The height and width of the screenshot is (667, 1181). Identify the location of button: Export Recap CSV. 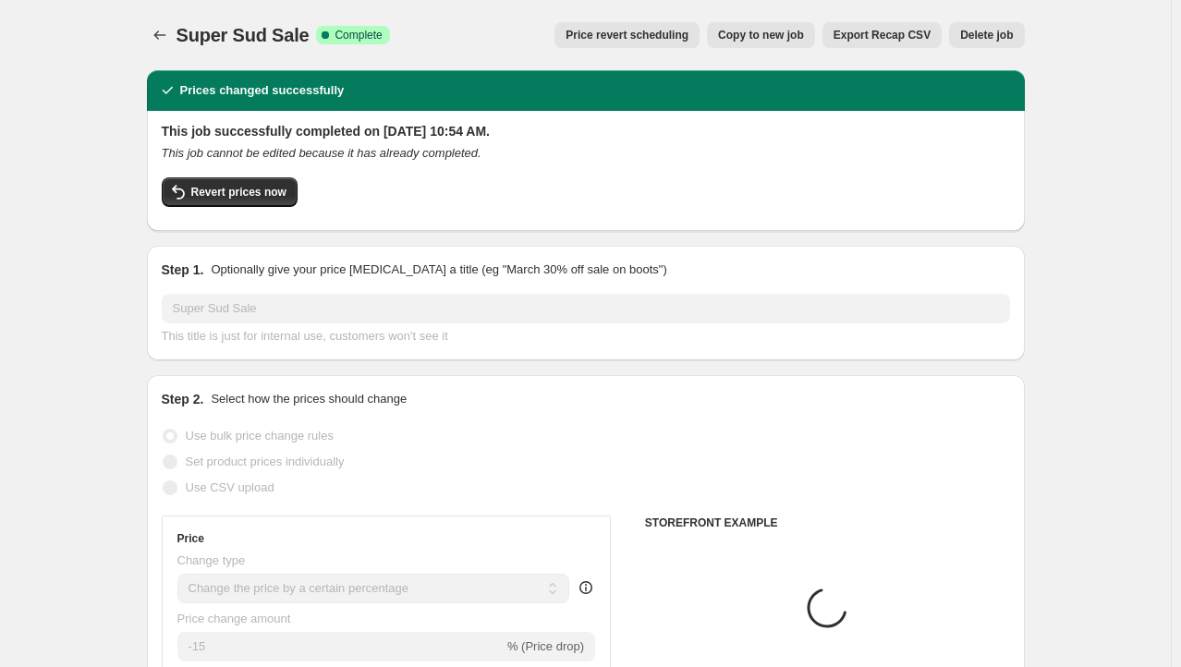
(881, 35).